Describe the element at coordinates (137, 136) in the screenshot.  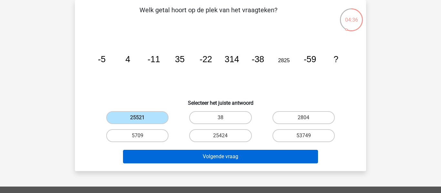
I see `label: 5709` at that location.